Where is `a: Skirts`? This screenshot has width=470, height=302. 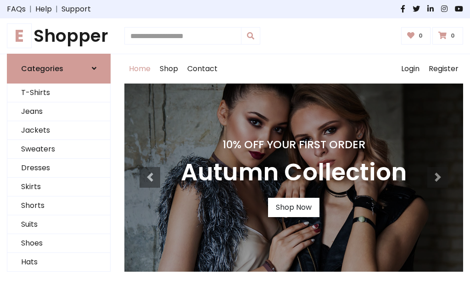 a: Skirts is located at coordinates (59, 187).